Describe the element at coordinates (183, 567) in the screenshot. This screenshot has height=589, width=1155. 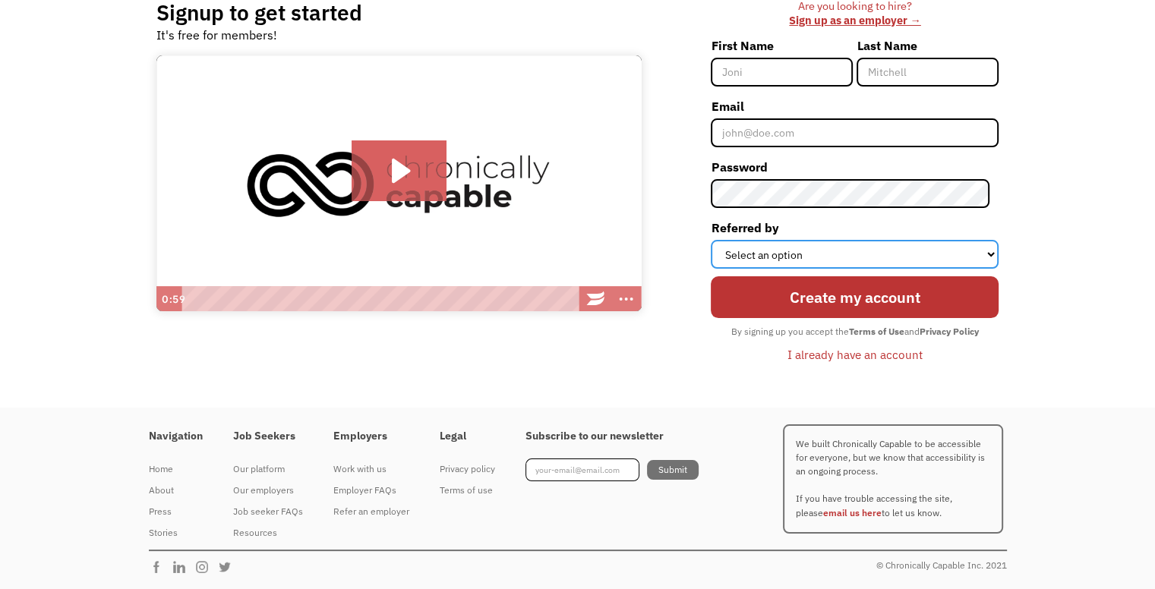
I see `img: Chronically Capable Linkedin Page` at that location.